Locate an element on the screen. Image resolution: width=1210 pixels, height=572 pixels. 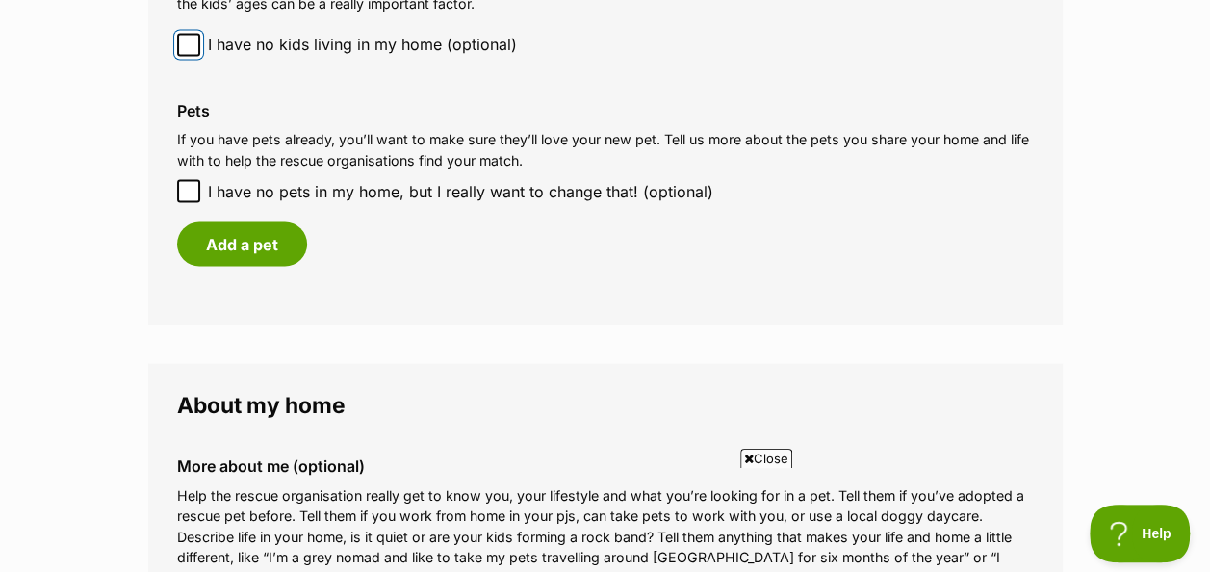
span: I have no pets in my home, but I really want to change that! (optional) is located at coordinates (460, 191).